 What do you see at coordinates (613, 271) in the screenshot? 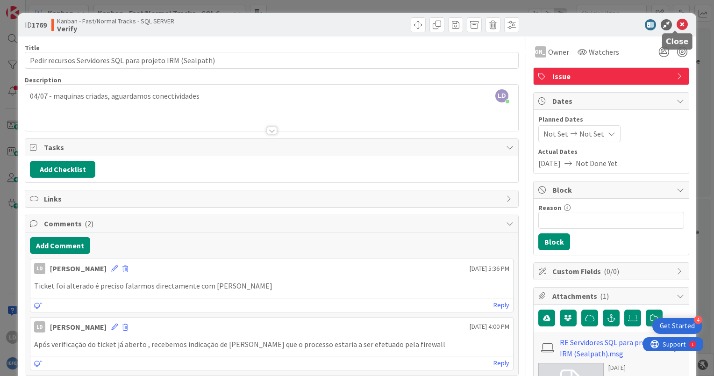
I see `span: Custom Fields` at bounding box center [613, 271].